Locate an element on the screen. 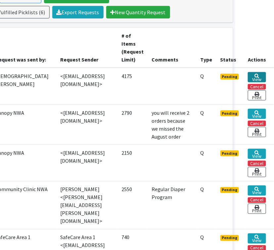 The width and height of the screenshot is (274, 250). td: 2550 is located at coordinates (132, 205).